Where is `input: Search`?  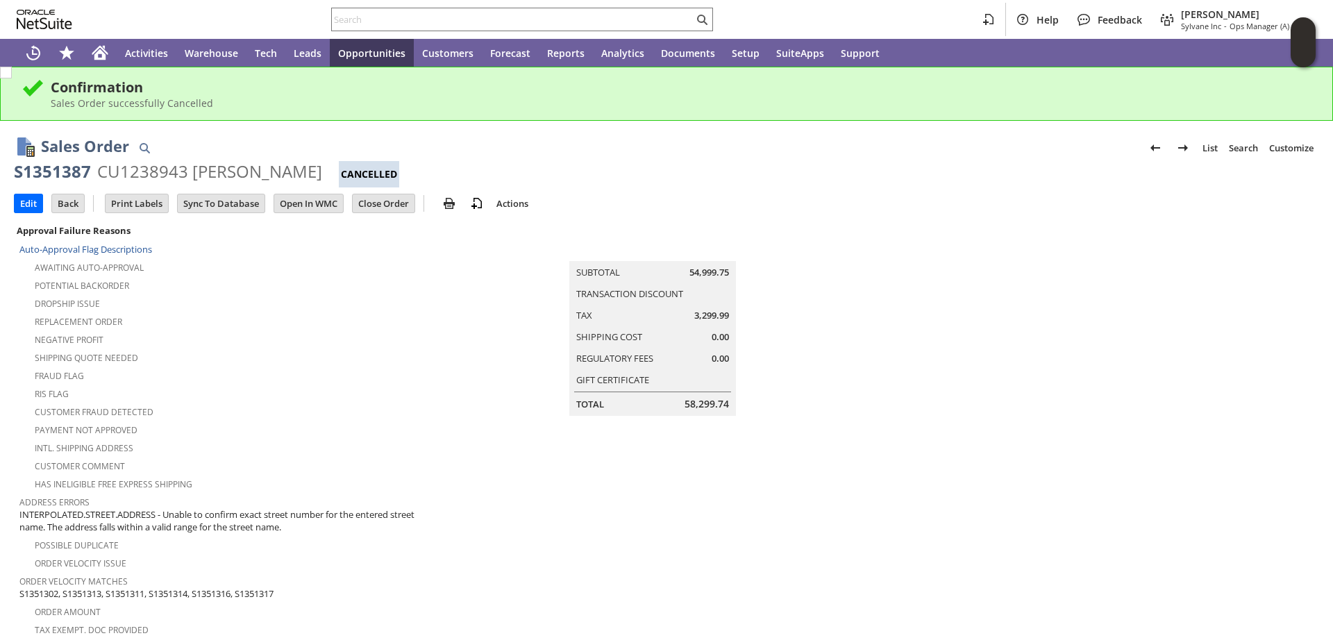
input: Search is located at coordinates (512, 19).